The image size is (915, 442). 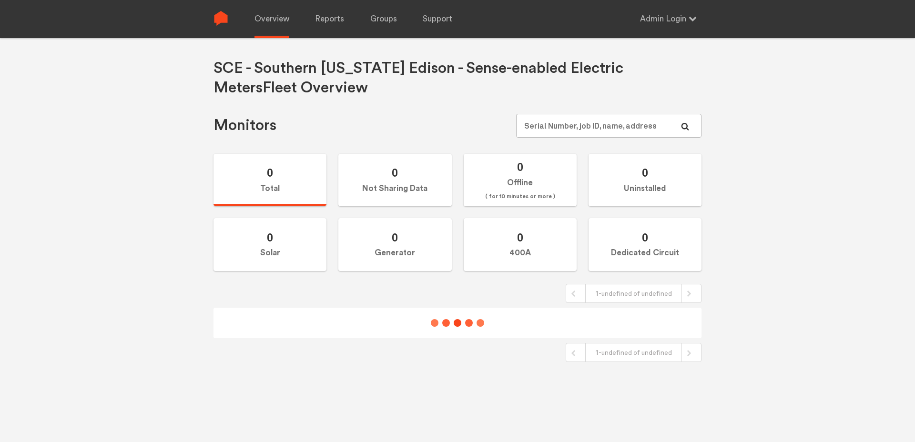 What do you see at coordinates (645, 180) in the screenshot?
I see `label: Uninstalled` at bounding box center [645, 180].